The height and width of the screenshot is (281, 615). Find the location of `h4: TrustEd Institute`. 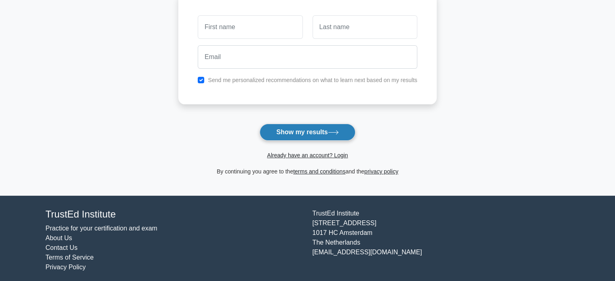

h4: TrustEd Institute is located at coordinates (174, 214).